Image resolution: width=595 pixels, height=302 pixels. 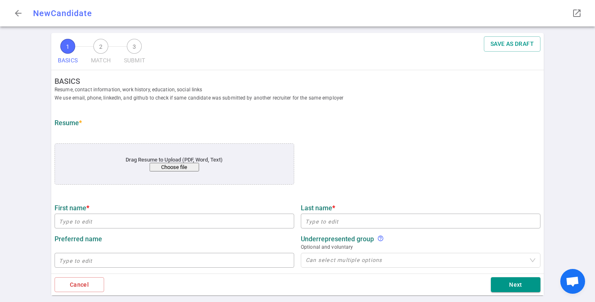 What do you see at coordinates (175, 164) in the screenshot?
I see `div: application/pdf, application/msword, .pdf, .doc, .docx, .txt` at bounding box center [175, 164].